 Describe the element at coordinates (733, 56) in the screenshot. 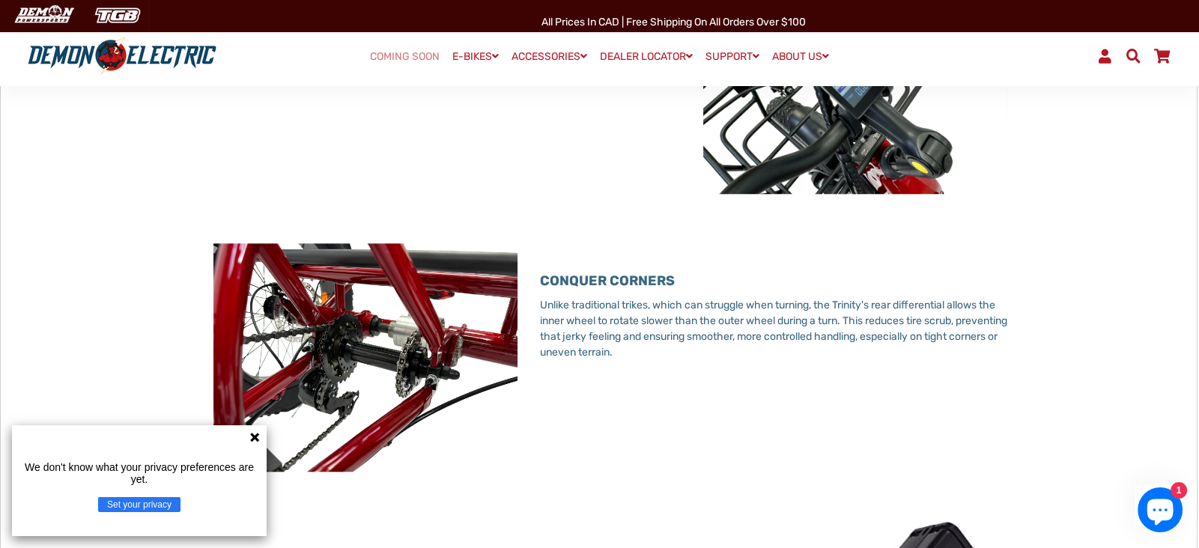

I see `a: SUPPORT` at that location.